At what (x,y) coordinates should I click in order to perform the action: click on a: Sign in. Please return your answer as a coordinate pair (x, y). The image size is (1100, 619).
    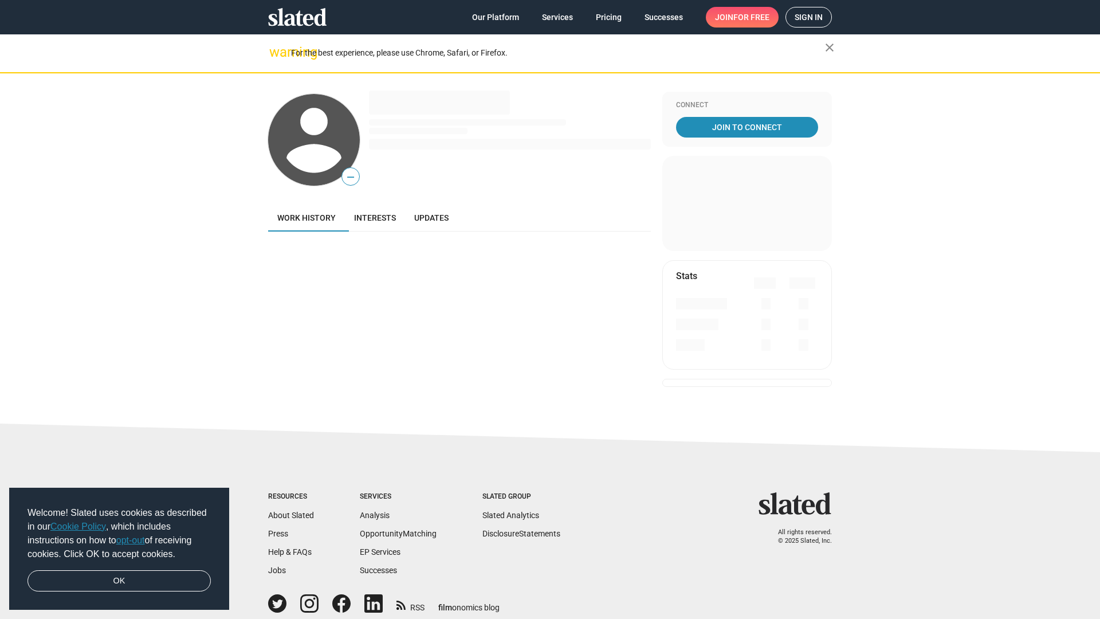
    Looking at the image, I should click on (809, 17).